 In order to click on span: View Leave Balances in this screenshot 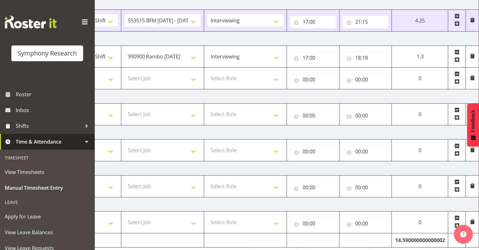, I will do `click(47, 232)`.